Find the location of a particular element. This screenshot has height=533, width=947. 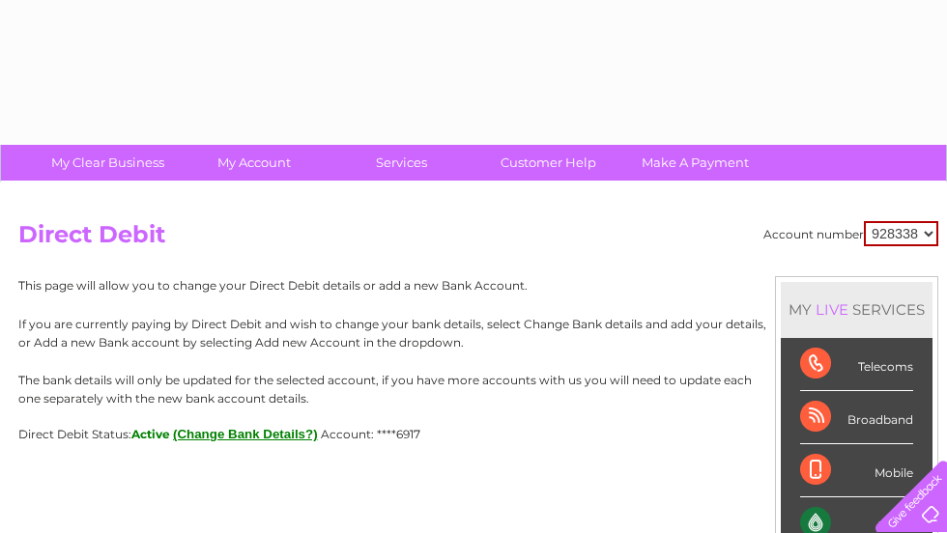

span: Active is located at coordinates (151, 434).